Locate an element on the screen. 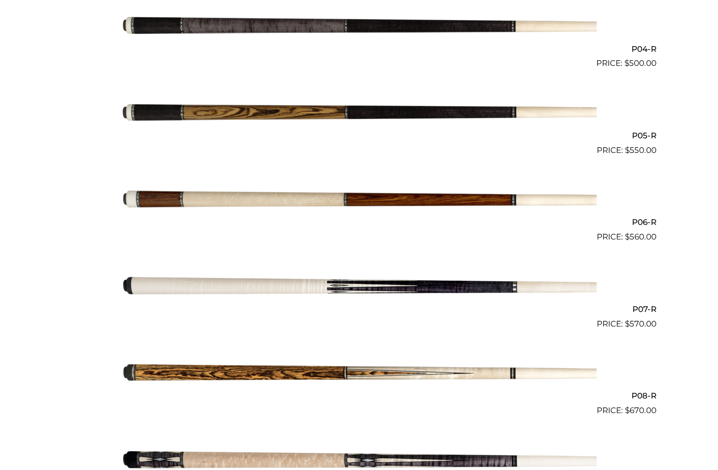  h2: P05-R is located at coordinates (359, 135).